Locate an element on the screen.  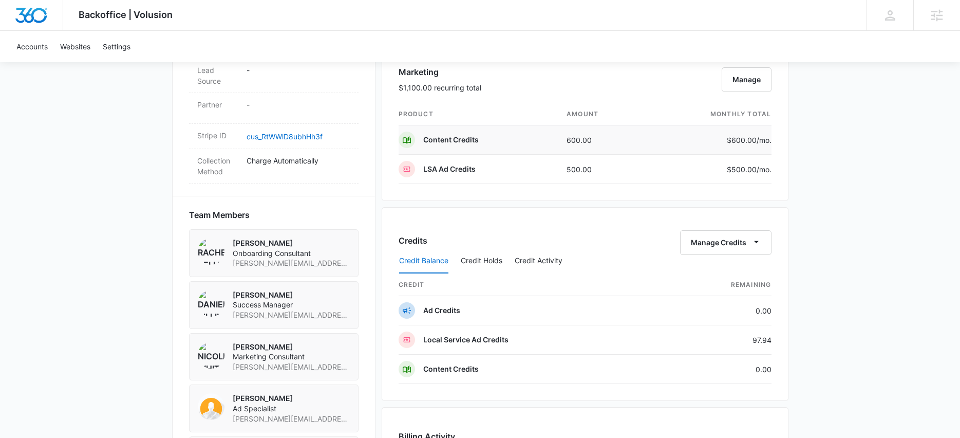
img: kyl Davis is located at coordinates (211, 406).